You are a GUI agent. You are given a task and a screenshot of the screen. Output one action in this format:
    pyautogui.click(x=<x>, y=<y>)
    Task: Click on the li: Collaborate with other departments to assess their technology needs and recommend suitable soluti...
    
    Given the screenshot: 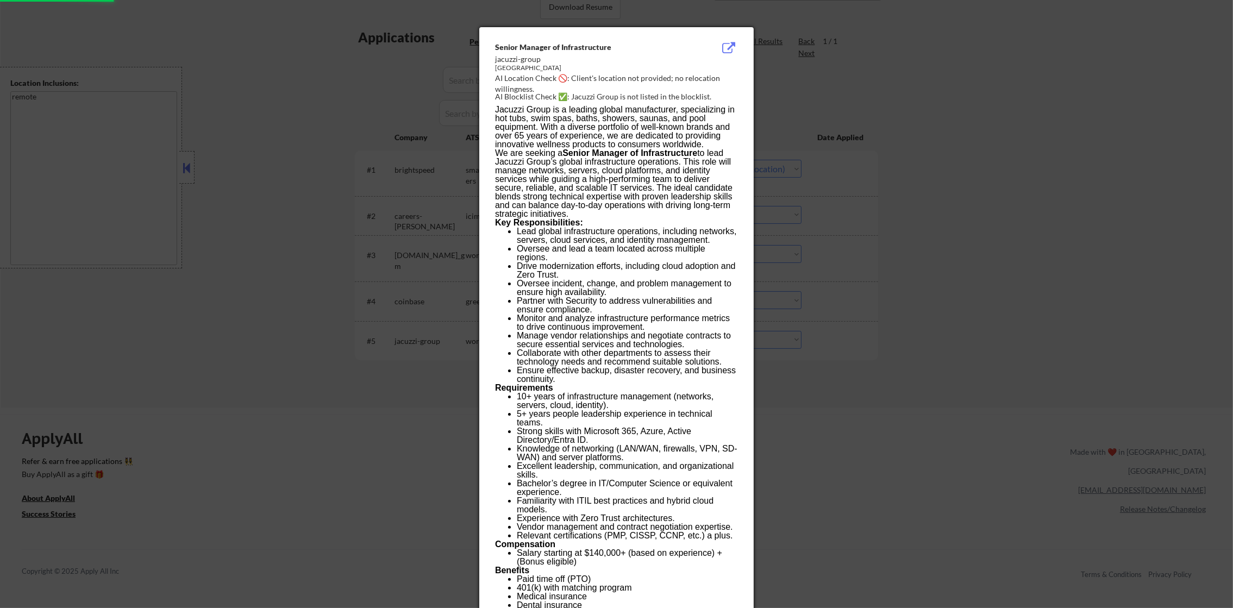 What is the action you would take?
    pyautogui.click(x=627, y=358)
    